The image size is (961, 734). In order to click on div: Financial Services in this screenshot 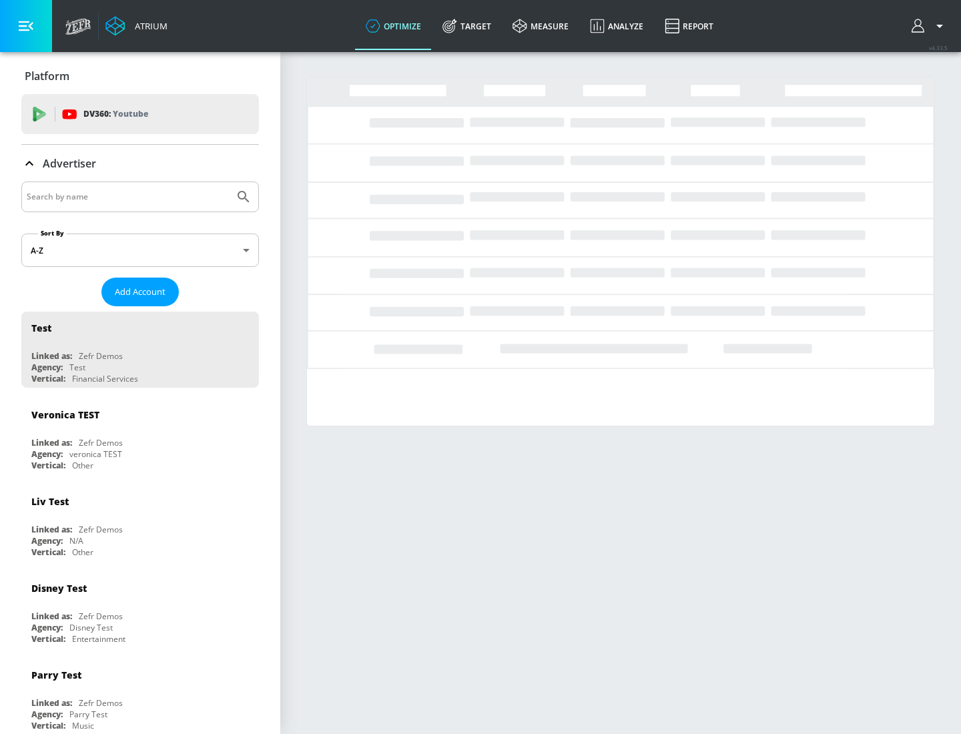, I will do `click(105, 379)`.